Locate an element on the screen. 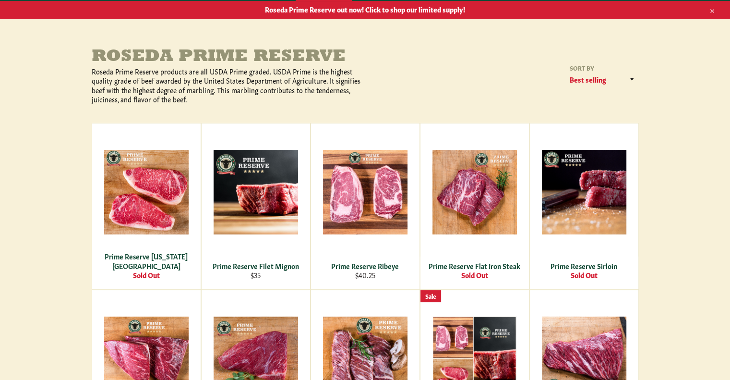  div: Prime Reserve Filet Mignon is located at coordinates (255, 265).